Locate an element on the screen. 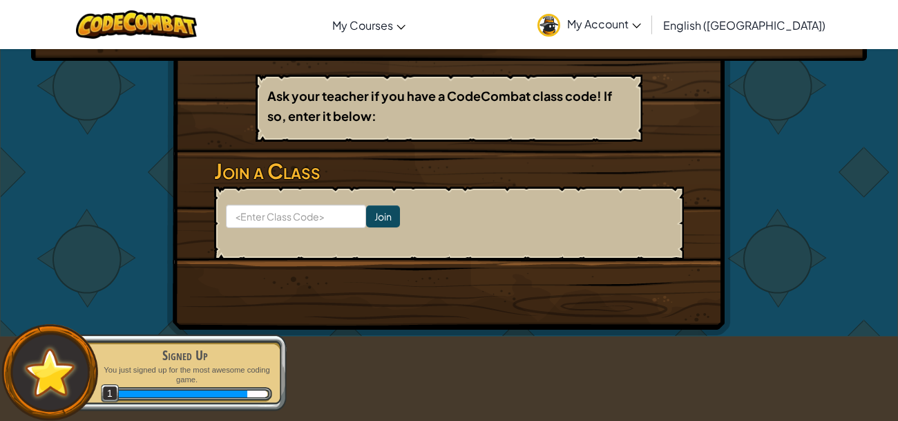 This screenshot has width=898, height=421. span: My Account is located at coordinates (604, 23).